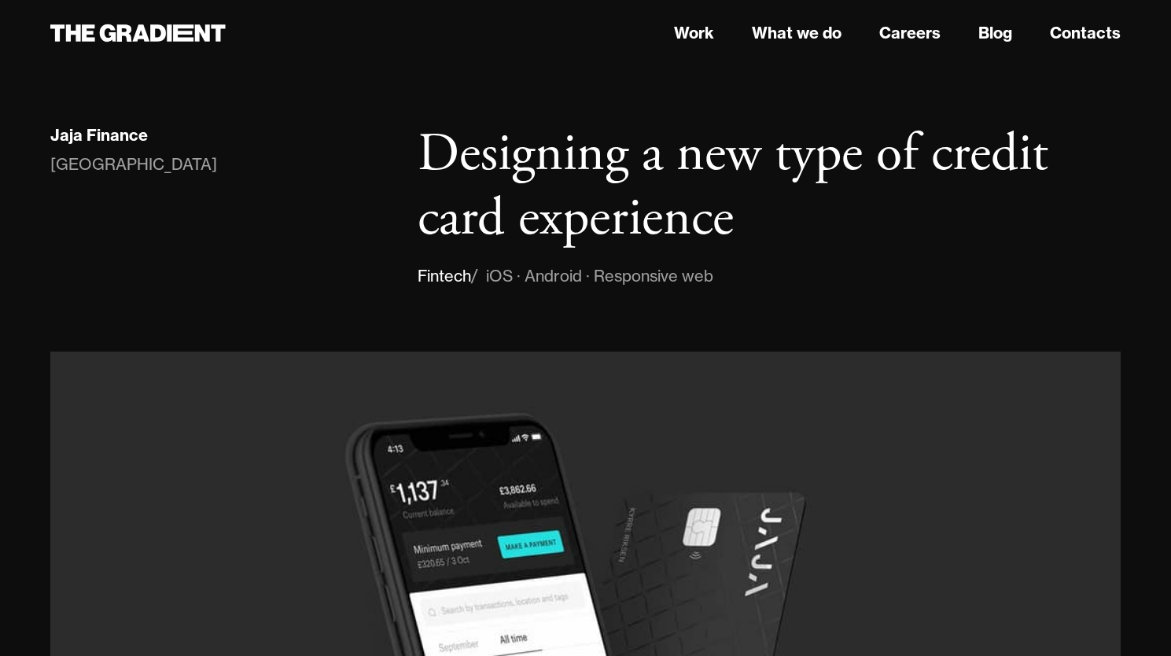 This screenshot has width=1171, height=656. Describe the element at coordinates (99, 135) in the screenshot. I see `div: Jaja Finance` at that location.